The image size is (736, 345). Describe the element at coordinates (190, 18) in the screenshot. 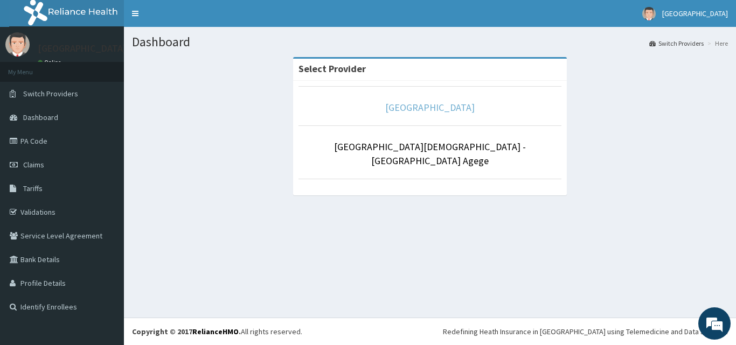

I see `div: Minimize live chat window` at that location.